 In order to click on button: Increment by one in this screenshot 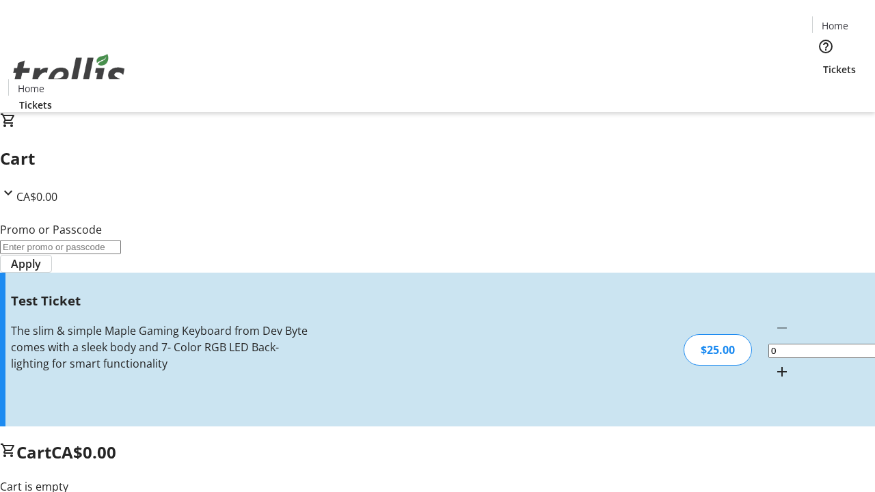, I will do `click(782, 372)`.